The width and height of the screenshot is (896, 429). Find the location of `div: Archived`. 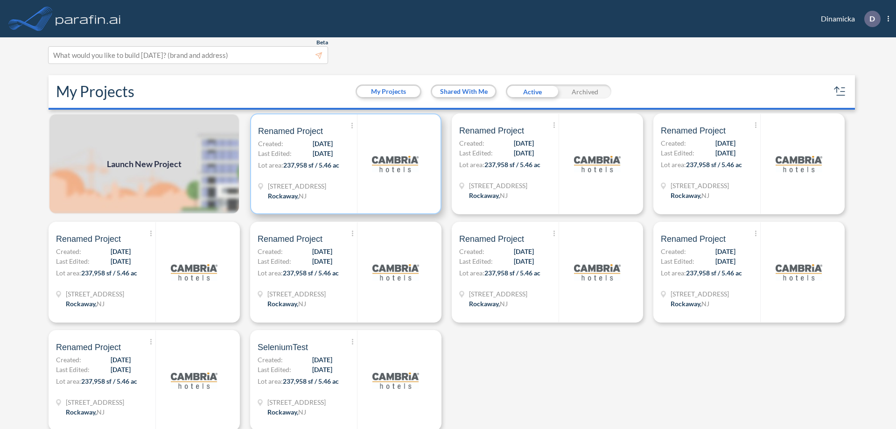

div: Archived is located at coordinates (585, 91).